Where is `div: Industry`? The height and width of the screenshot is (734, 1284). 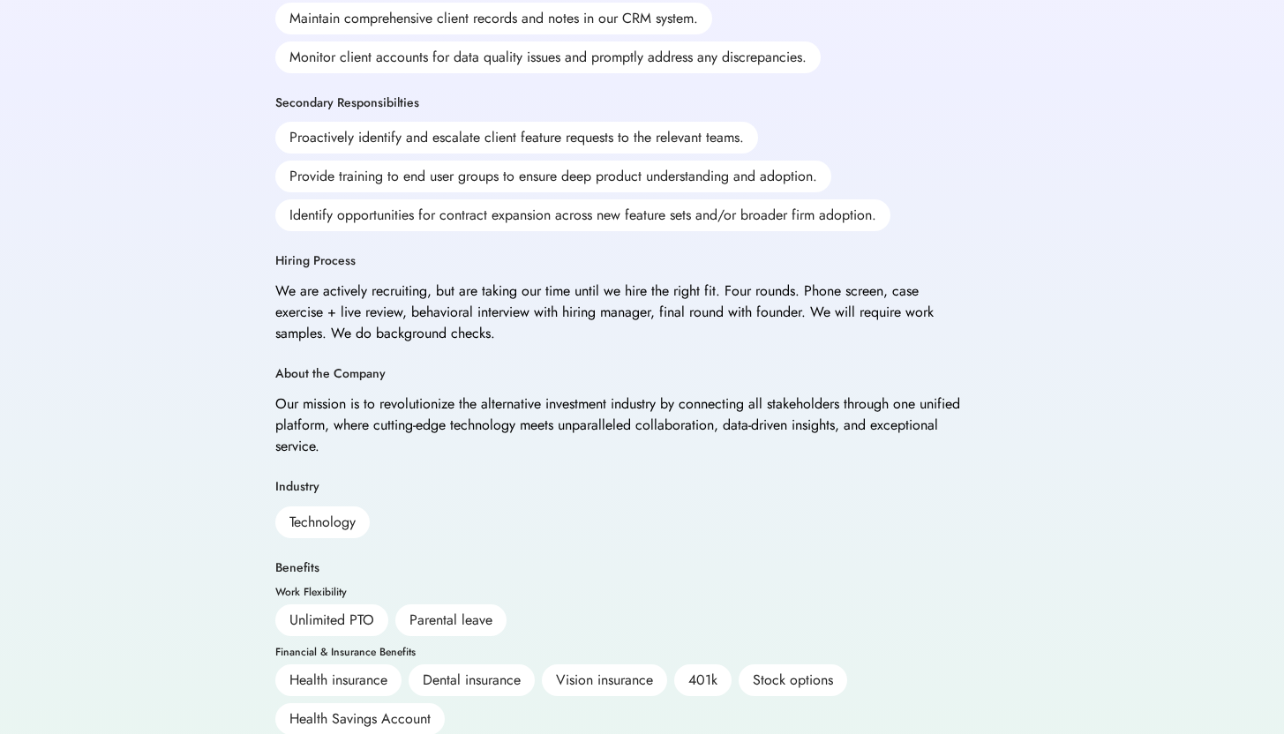
div: Industry is located at coordinates (298, 487).